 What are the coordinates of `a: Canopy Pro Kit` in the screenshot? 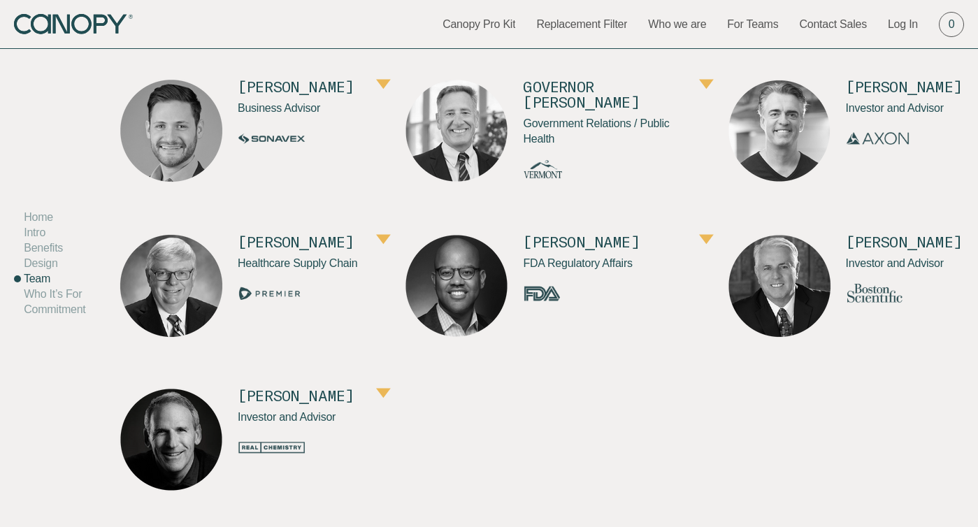 It's located at (479, 24).